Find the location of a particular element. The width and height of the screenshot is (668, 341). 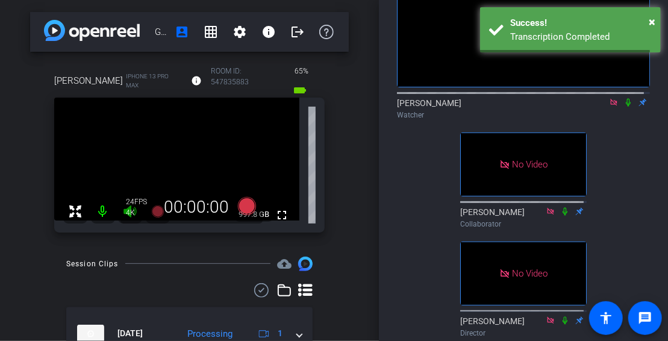

mat-icon: grid_on is located at coordinates (211, 32).